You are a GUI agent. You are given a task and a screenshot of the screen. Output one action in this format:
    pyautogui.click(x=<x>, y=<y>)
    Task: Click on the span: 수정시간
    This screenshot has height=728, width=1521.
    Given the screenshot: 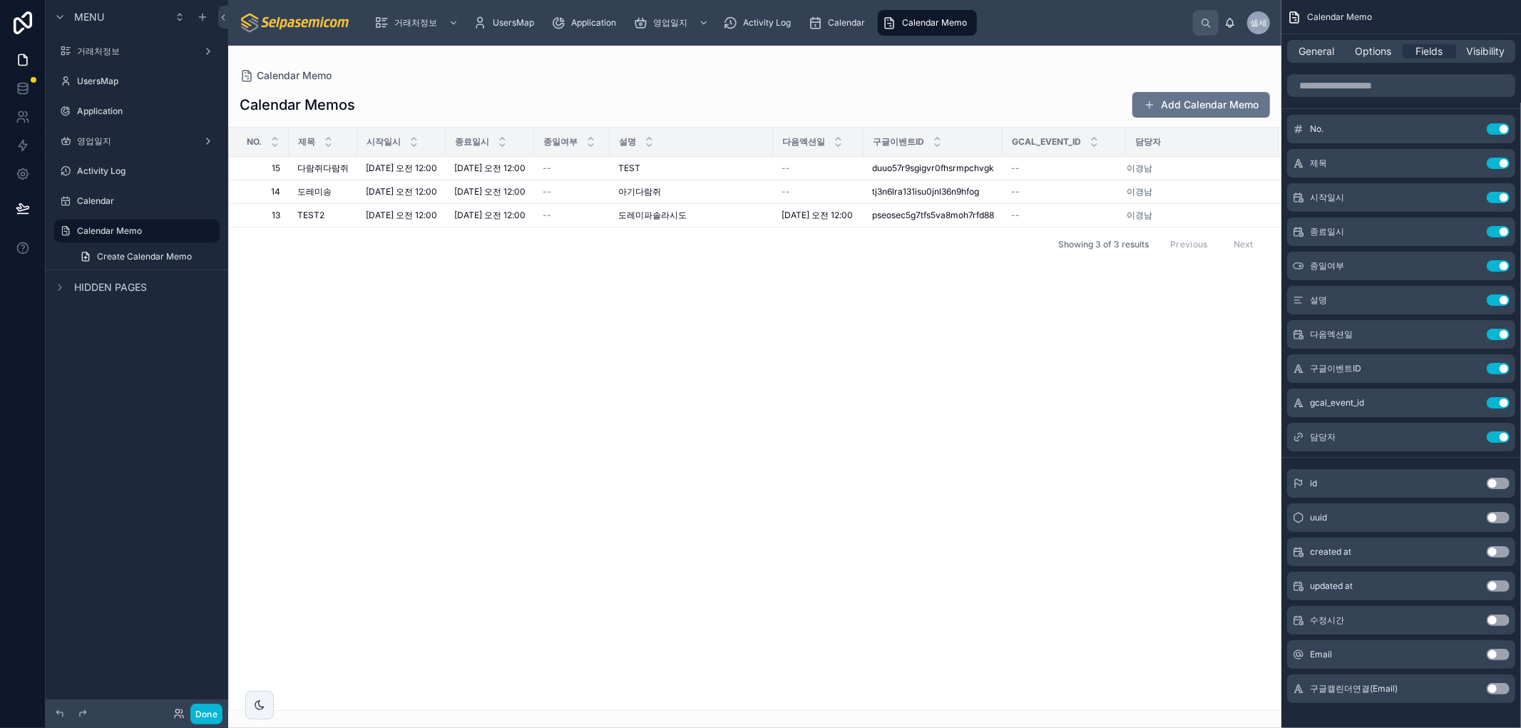 What is the action you would take?
    pyautogui.click(x=1327, y=620)
    